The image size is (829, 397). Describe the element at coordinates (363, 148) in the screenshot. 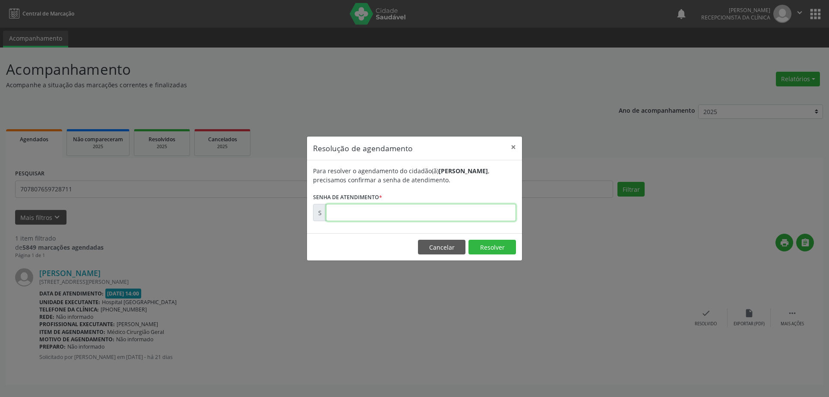

I see `h5: Resolução de agendamento` at that location.